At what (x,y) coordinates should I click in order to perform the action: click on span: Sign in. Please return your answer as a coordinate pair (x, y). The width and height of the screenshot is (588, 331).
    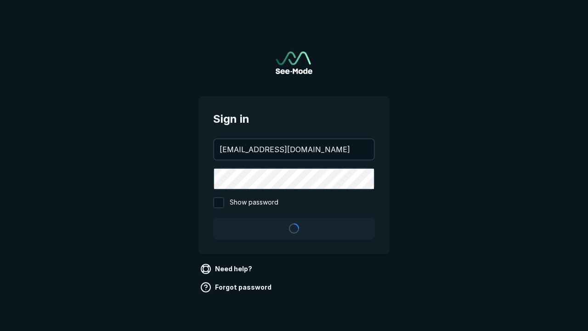
    Looking at the image, I should click on (294, 119).